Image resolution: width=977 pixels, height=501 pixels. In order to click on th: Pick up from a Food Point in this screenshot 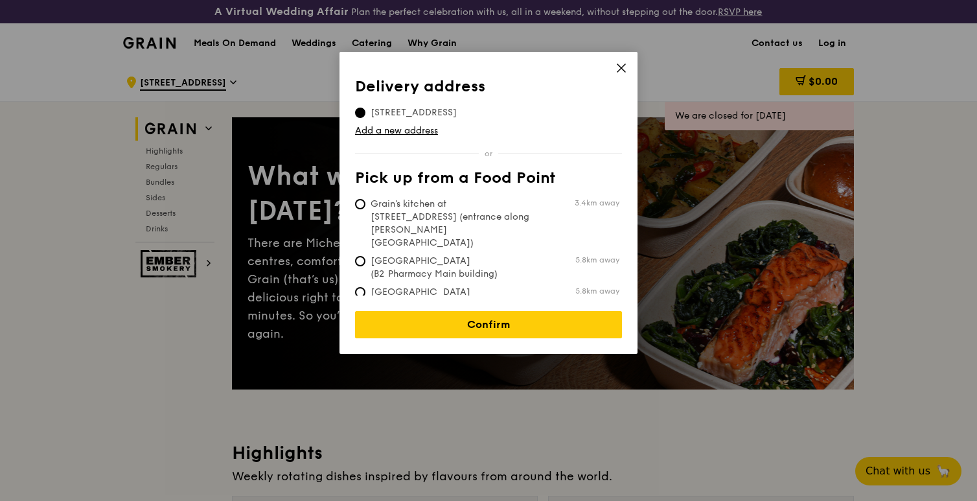, I will do `click(489, 181)`.